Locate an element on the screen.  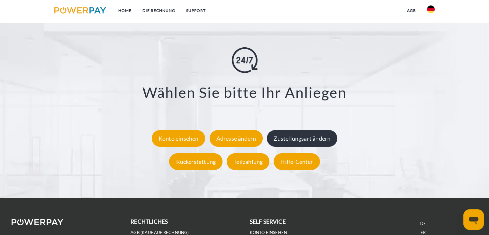
img: logo-powerpay.svg is located at coordinates (80, 10).